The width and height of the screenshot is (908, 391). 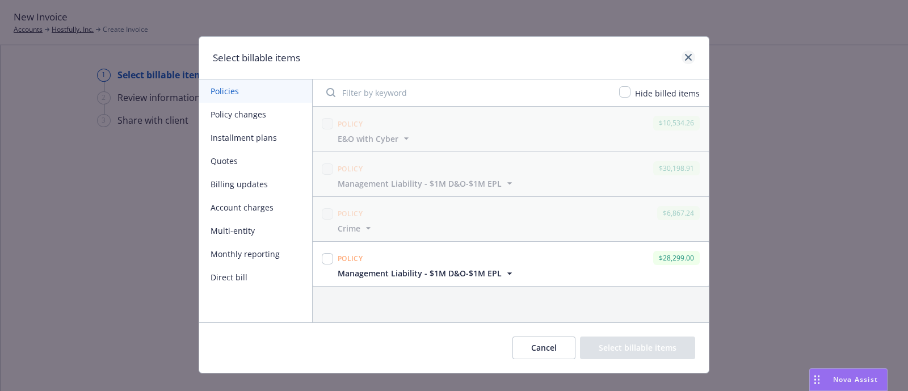 What do you see at coordinates (667, 93) in the screenshot?
I see `span: Hide billed items` at bounding box center [667, 93].